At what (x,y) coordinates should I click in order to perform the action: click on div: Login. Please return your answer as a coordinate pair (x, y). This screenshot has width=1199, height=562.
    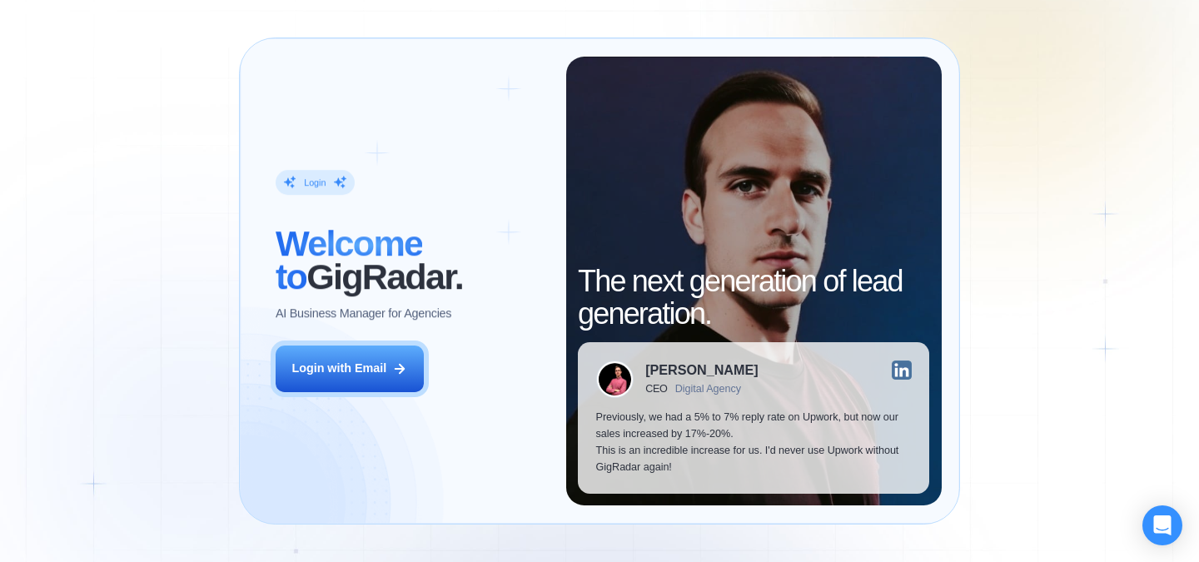
    Looking at the image, I should click on (315, 182).